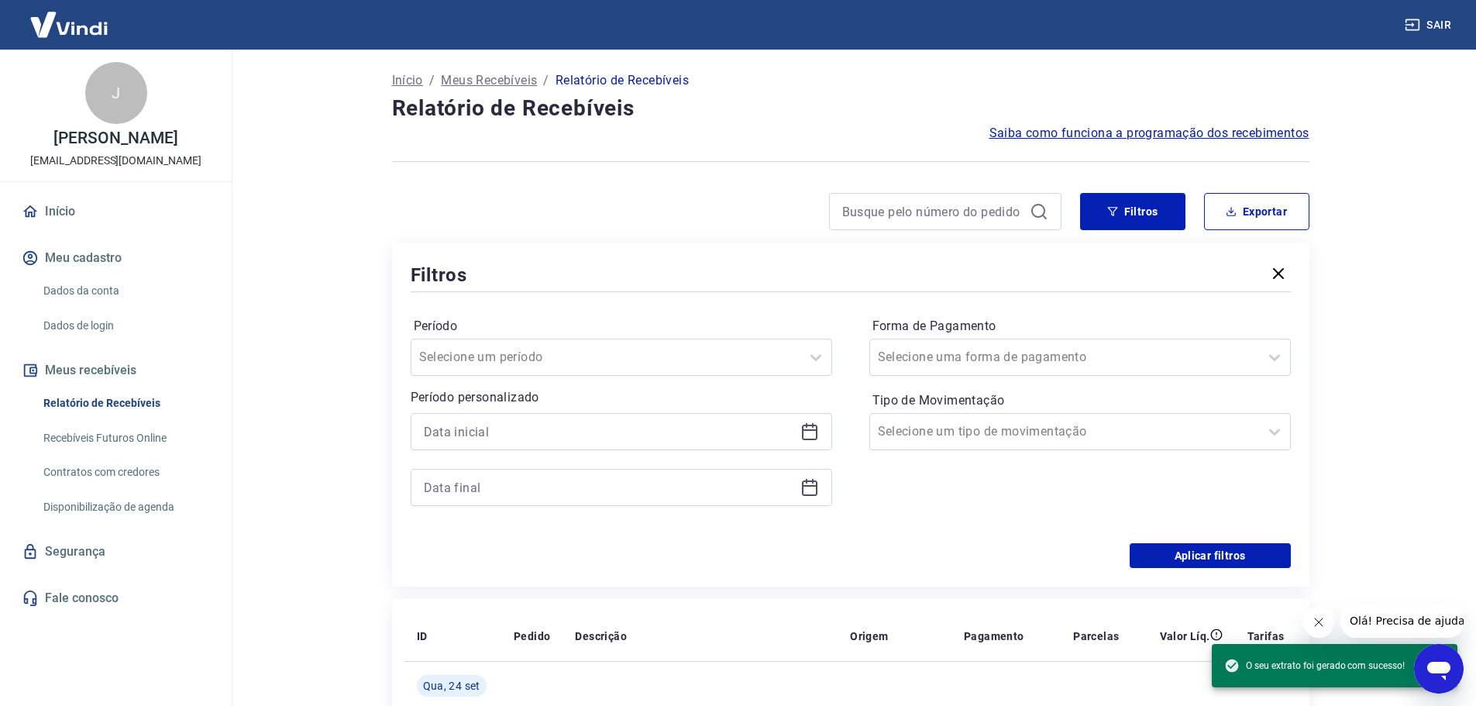  Describe the element at coordinates (622, 81) in the screenshot. I see `p: Relatório de Recebíveis` at that location.